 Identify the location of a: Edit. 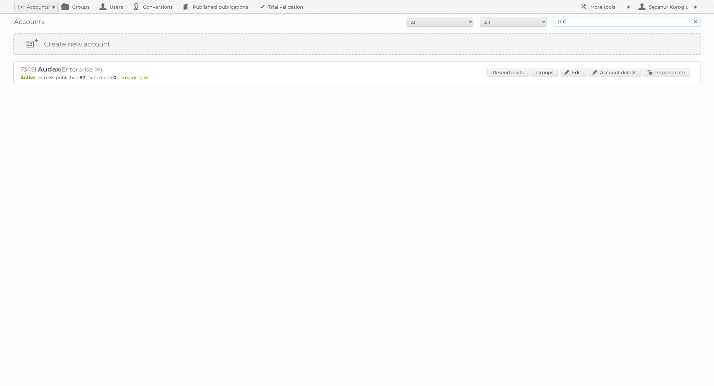
(573, 72).